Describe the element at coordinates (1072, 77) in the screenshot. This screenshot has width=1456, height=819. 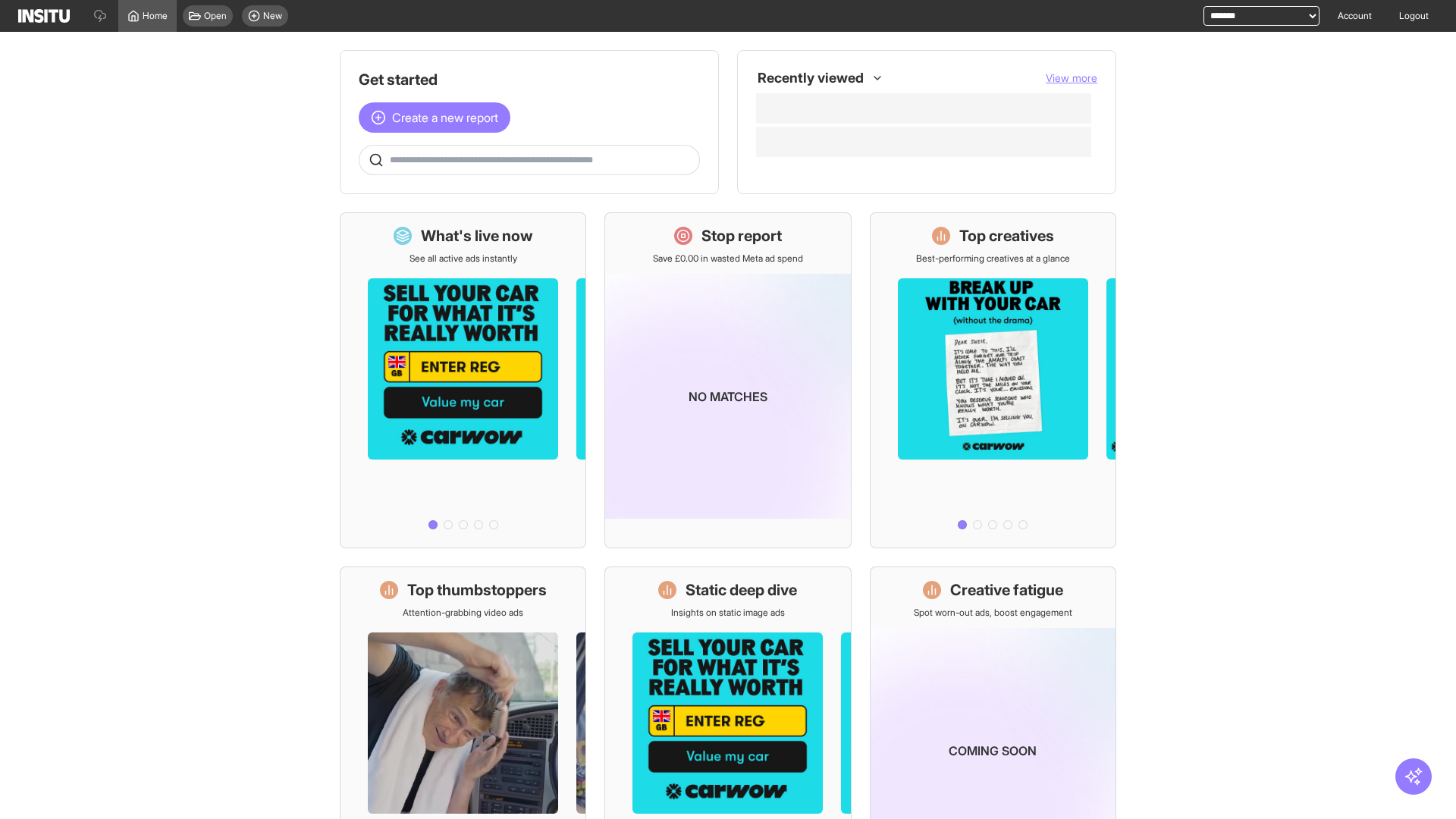
I see `span: View more` at that location.